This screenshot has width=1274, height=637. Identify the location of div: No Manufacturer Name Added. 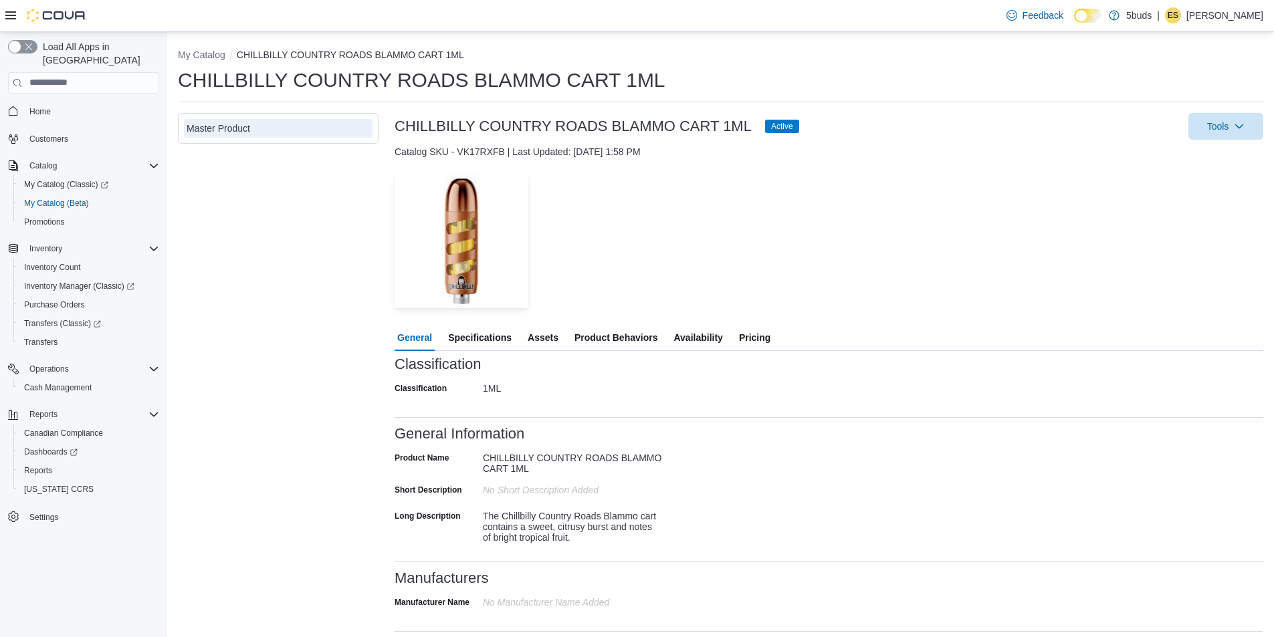
(572, 600).